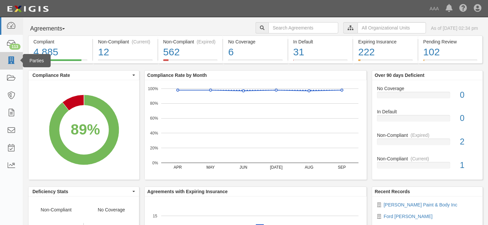 The image size is (488, 225). Describe the element at coordinates (28, 9) in the screenshot. I see `img: logo-5460c22ac91f19d4615b14bd174203de0afe785f0fc80cf4dbbc73dc1793850b.png` at that location.